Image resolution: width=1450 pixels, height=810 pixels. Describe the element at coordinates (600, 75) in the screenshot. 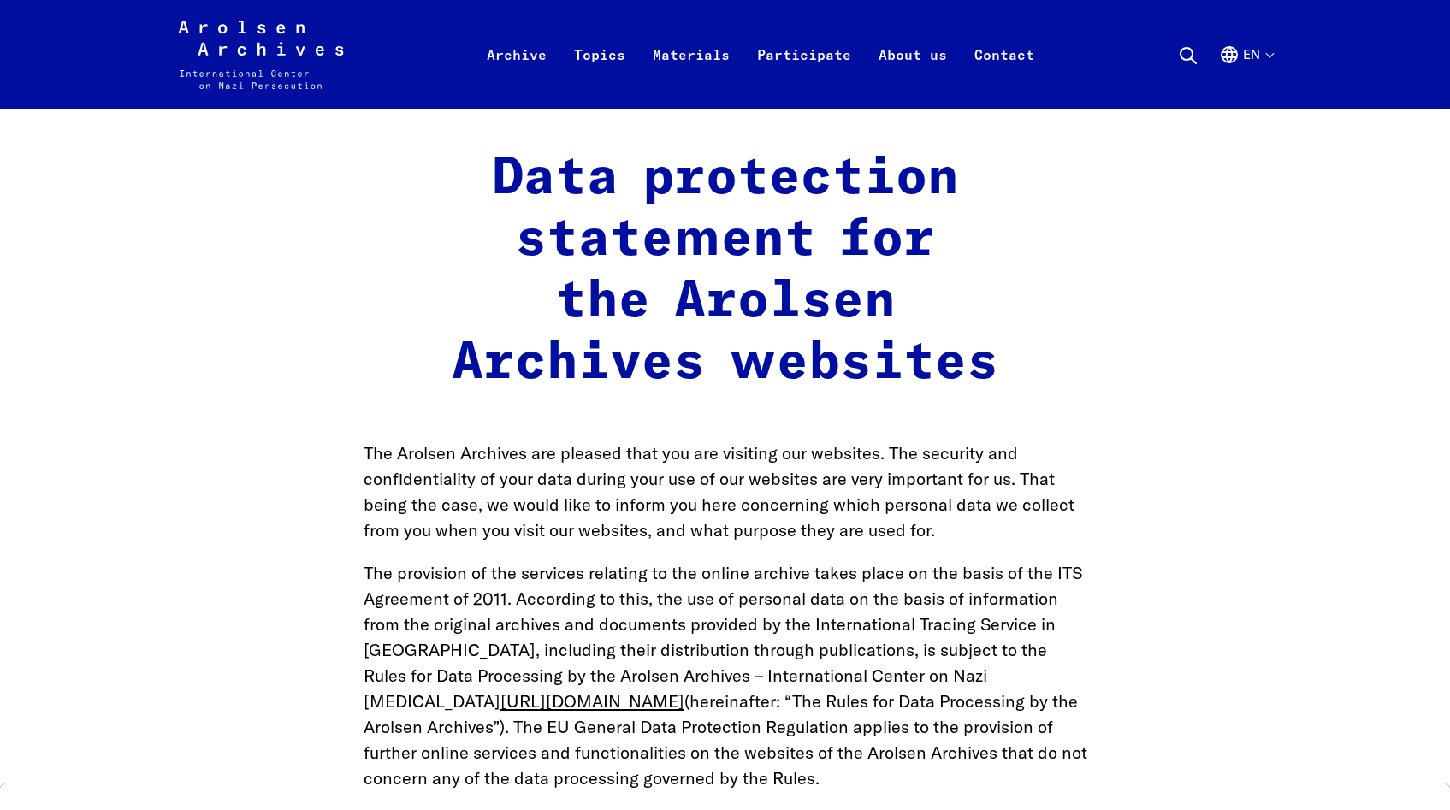

I see `a: Topics` at that location.